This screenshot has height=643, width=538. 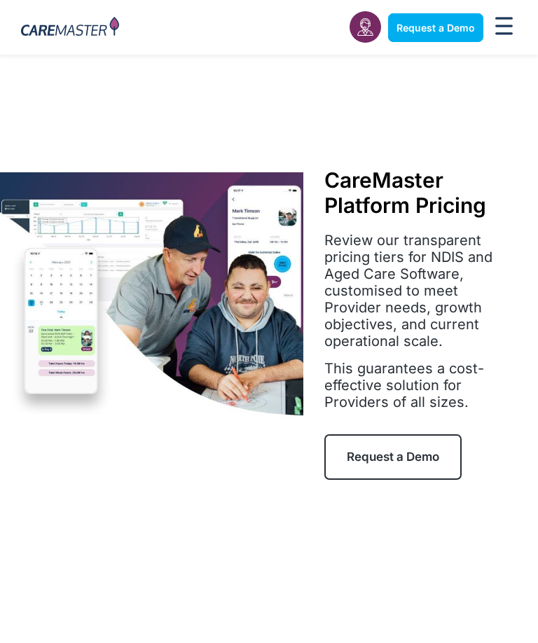 I want to click on h1: CareMaster Platform Pricing, so click(x=420, y=193).